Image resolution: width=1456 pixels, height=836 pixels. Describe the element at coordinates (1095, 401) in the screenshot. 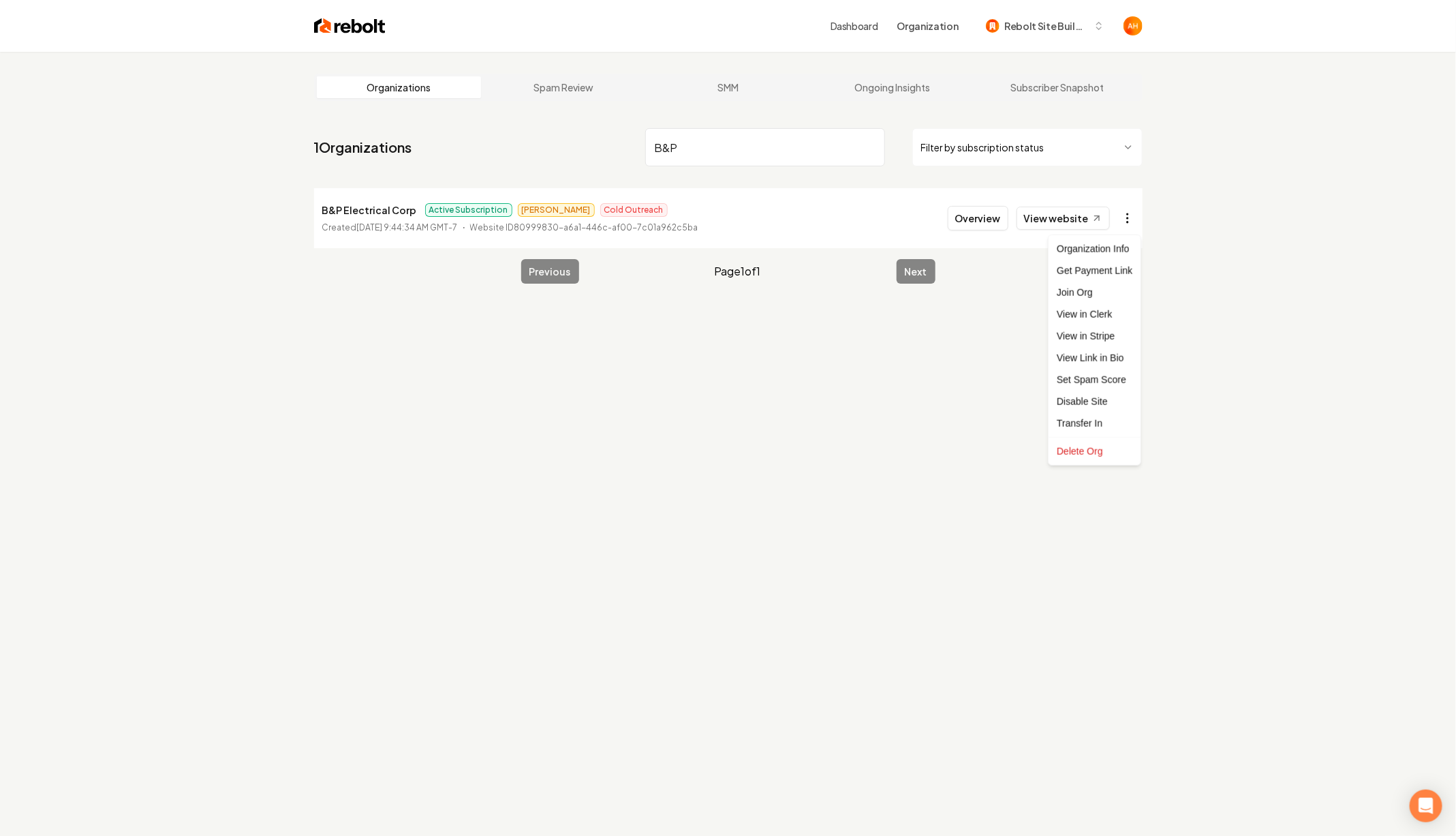

I see `div: Disable Site` at that location.